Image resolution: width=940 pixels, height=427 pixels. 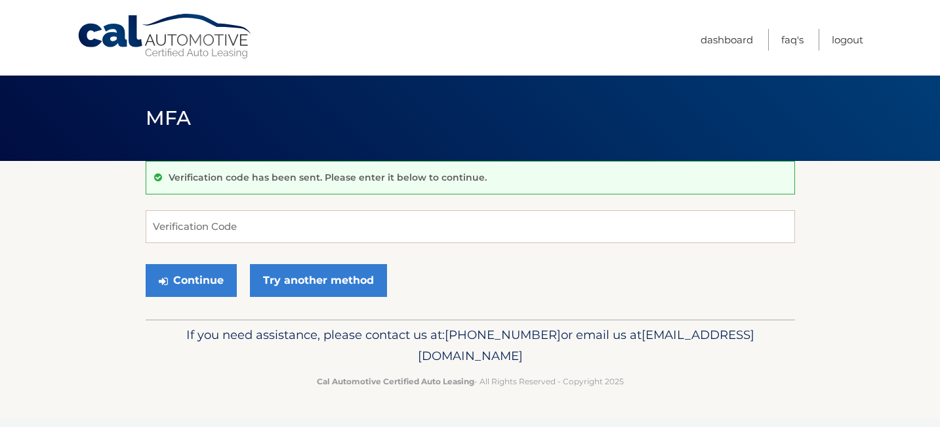 What do you see at coordinates (396, 381) in the screenshot?
I see `strong: Cal Automotive Certified Auto Leasing` at bounding box center [396, 381].